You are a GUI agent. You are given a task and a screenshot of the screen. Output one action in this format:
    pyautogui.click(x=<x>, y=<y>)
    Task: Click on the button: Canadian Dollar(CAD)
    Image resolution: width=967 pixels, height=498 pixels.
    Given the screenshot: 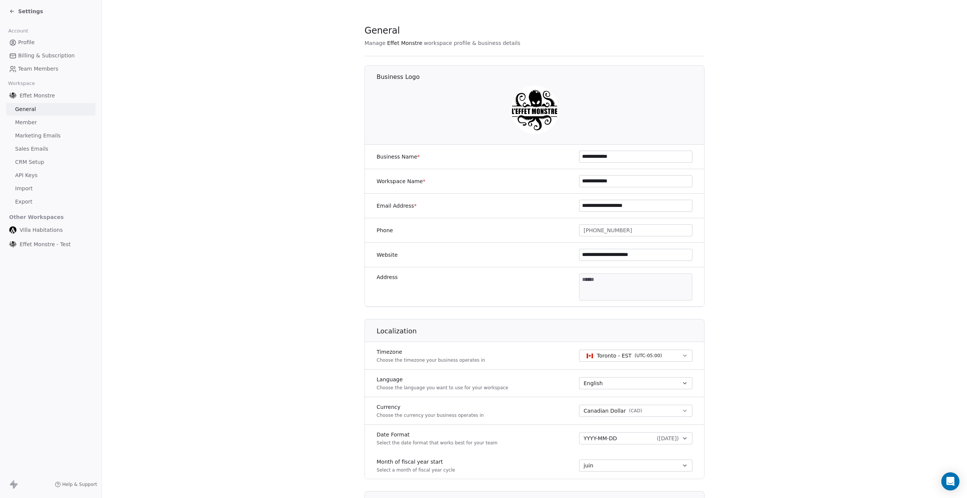 What is the action you would take?
    pyautogui.click(x=636, y=411)
    